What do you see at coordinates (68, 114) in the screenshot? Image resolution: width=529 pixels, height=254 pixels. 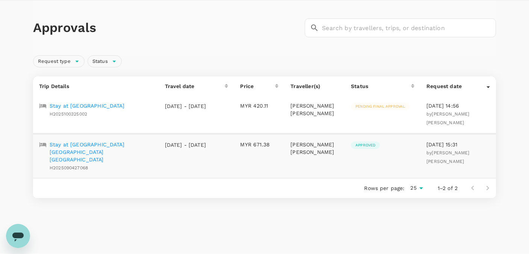 I see `span: H2025100325002` at bounding box center [68, 114].